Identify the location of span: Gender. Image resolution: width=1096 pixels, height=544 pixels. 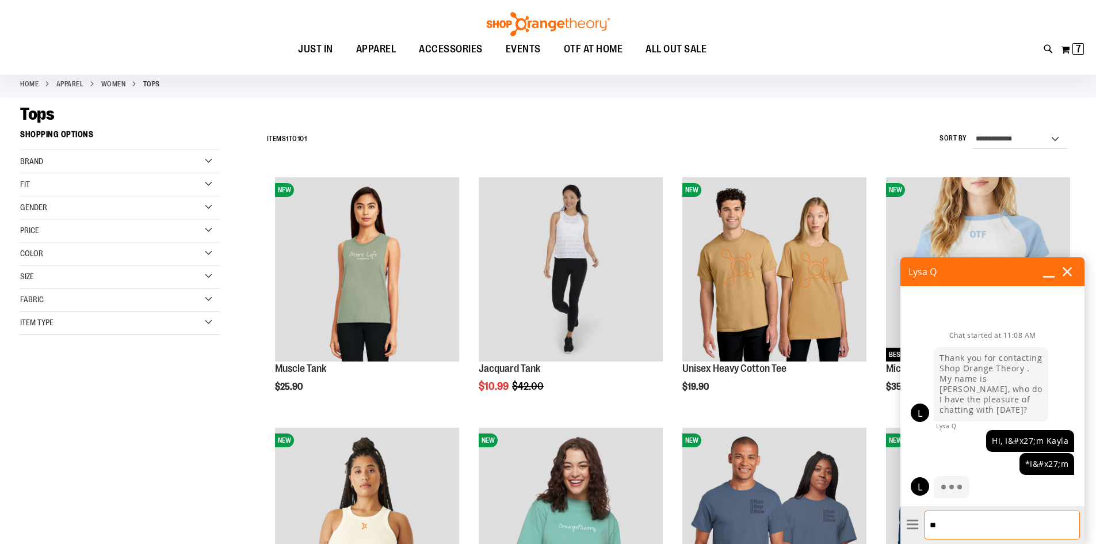
(33, 207).